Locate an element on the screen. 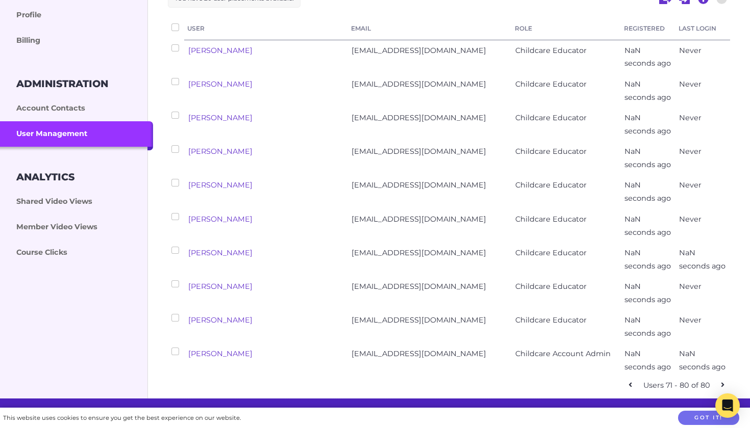  div: Open Intercom Messenger is located at coordinates (727, 406).